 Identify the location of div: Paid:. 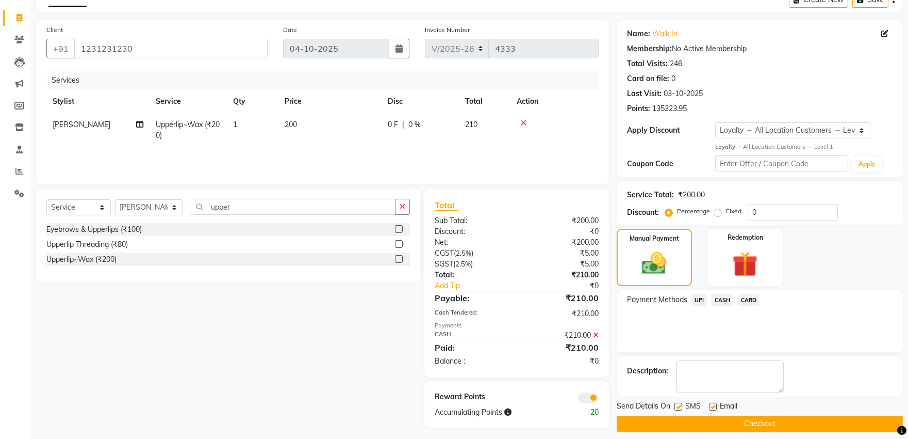
(472, 347).